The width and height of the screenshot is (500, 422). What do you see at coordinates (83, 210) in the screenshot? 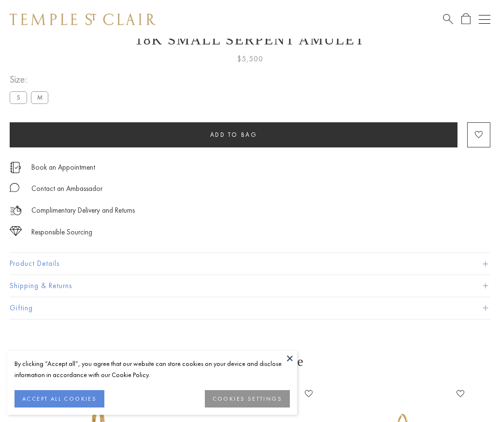
I see `p: Complimentary Delivery and Returns` at bounding box center [83, 210].